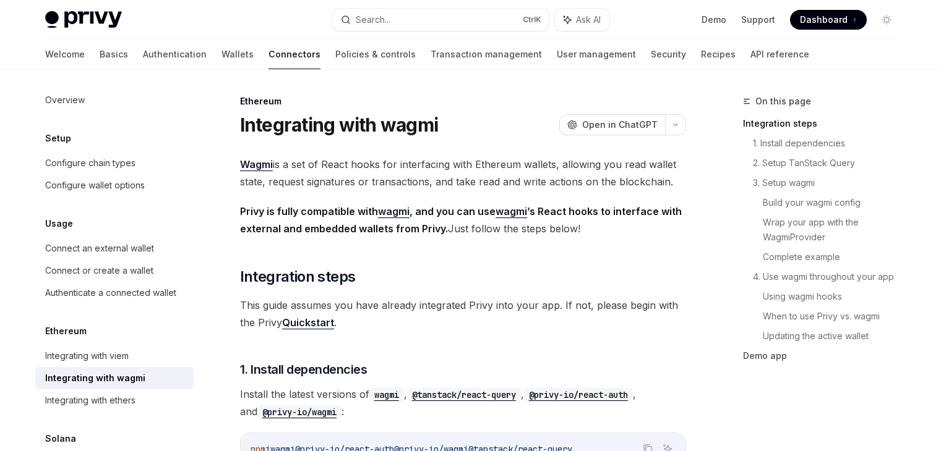  Describe the element at coordinates (83, 20) in the screenshot. I see `img: light logo` at that location.